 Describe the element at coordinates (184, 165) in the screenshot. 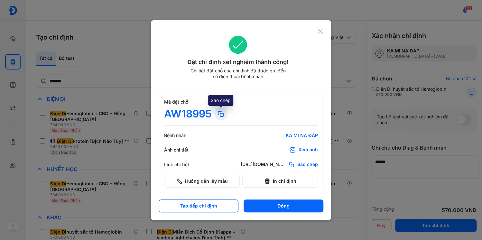

I see `div: Link chi tiết` at that location.